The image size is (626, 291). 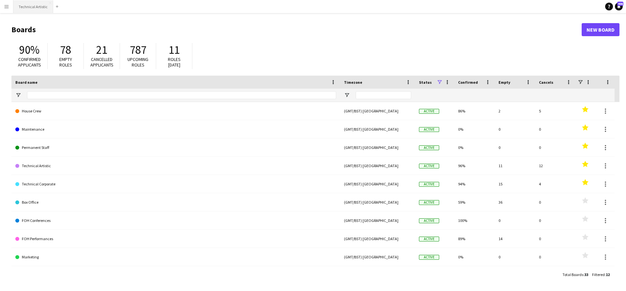 What do you see at coordinates (514, 202) in the screenshot?
I see `div: 36` at bounding box center [514, 202].